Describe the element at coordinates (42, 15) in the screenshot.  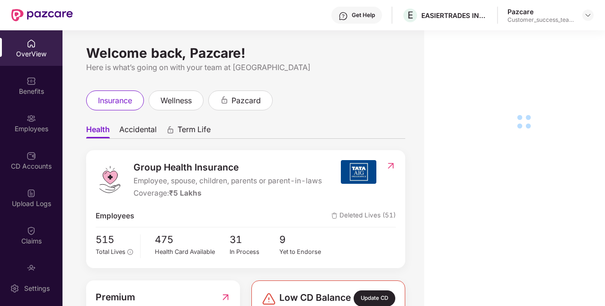
I see `img: New Pazcare Logo` at that location.